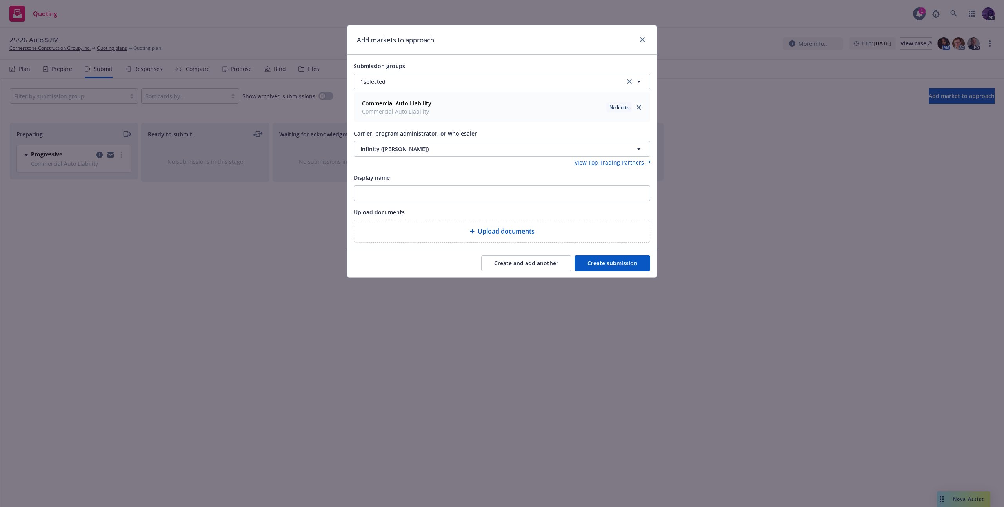  Describe the element at coordinates (415, 133) in the screenshot. I see `span: Carrier, program administrator, or wholesaler` at that location.